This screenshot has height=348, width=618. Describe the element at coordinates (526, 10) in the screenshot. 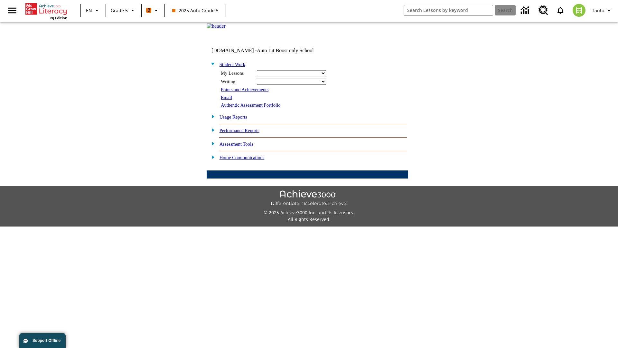

I see `a: Data Center` at that location.